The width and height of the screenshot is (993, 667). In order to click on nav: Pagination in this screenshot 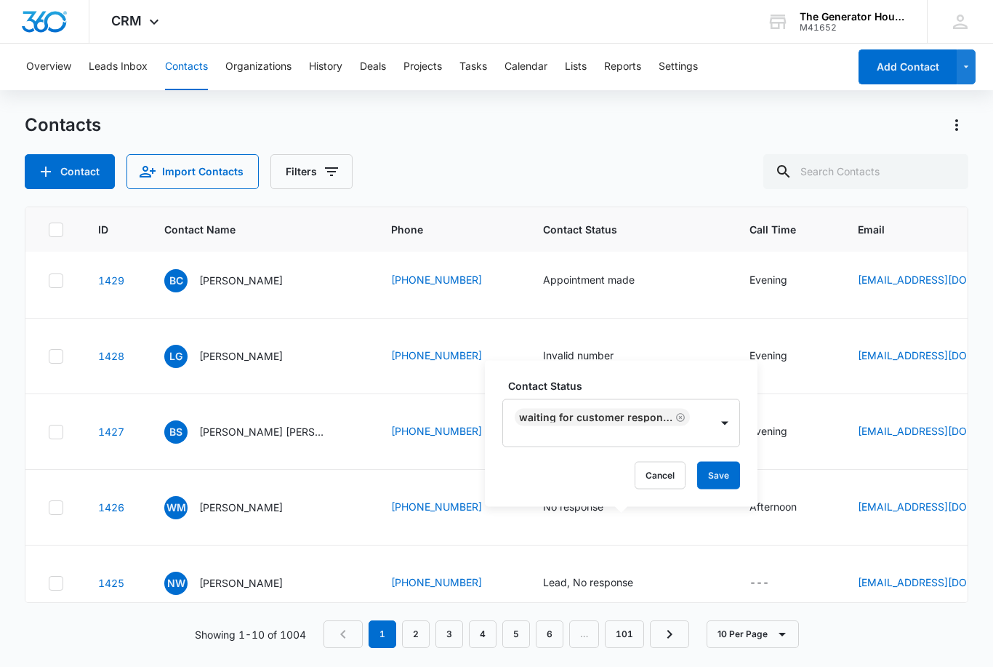, I will do `click(506, 634)`.